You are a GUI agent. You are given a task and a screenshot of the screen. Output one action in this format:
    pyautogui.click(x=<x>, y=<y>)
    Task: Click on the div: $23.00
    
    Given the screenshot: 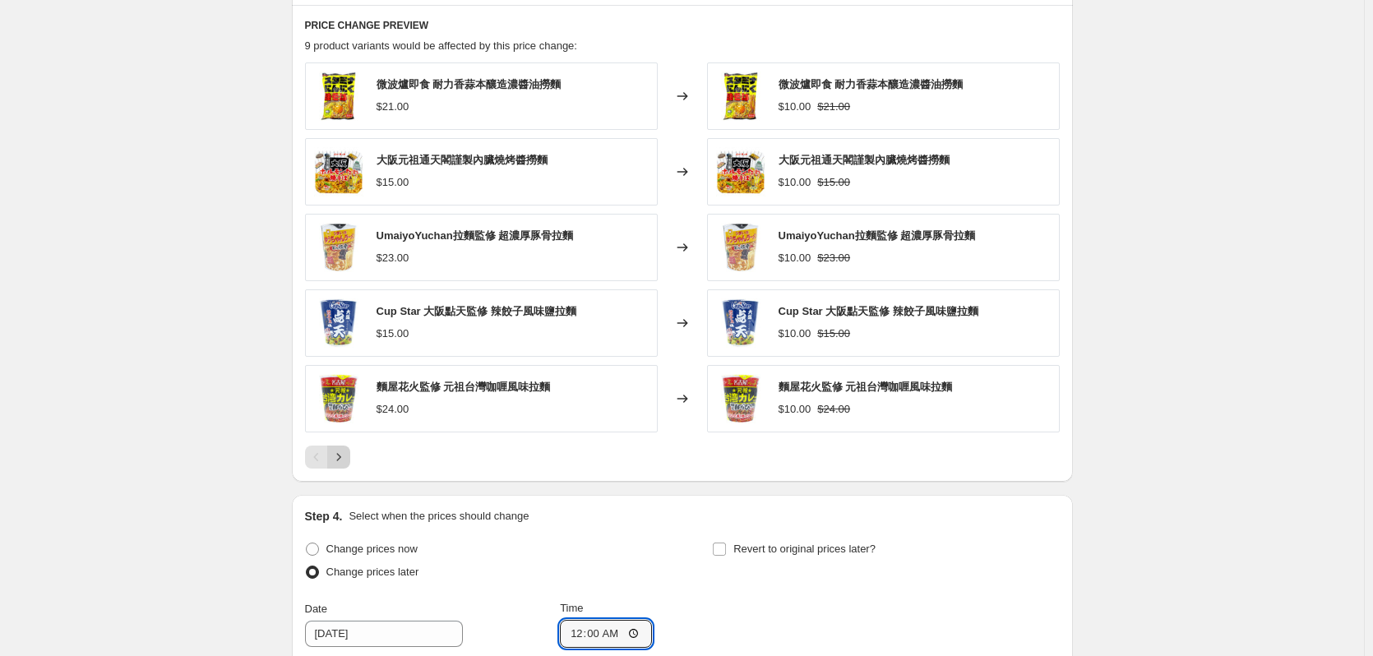 What is the action you would take?
    pyautogui.click(x=393, y=258)
    